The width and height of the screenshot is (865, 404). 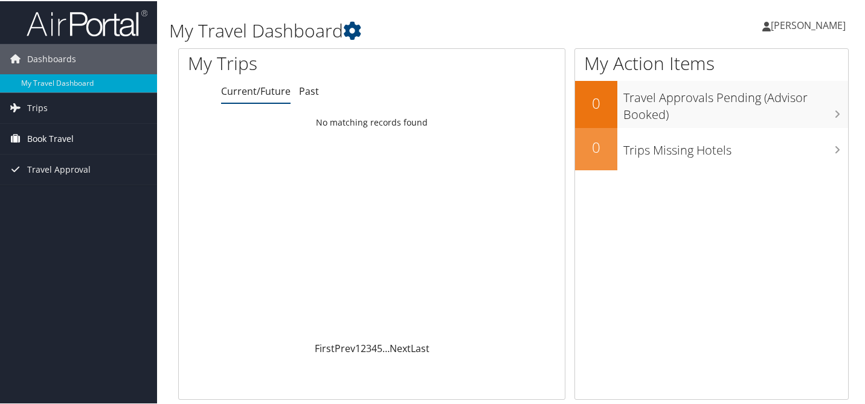 I want to click on a: First, so click(x=324, y=347).